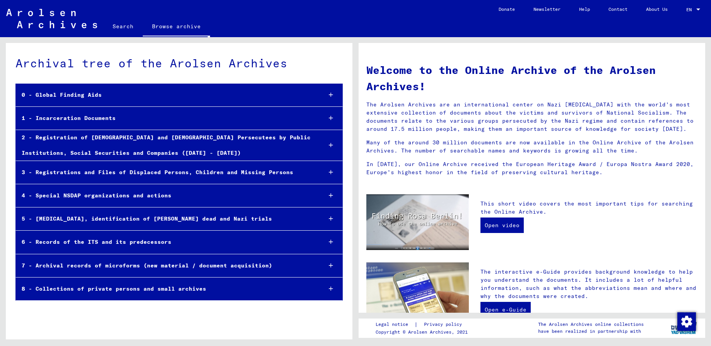 This screenshot has width=711, height=346. What do you see at coordinates (166, 242) in the screenshot?
I see `div: 6 - Records of the ITS and its predecessors` at bounding box center [166, 242].